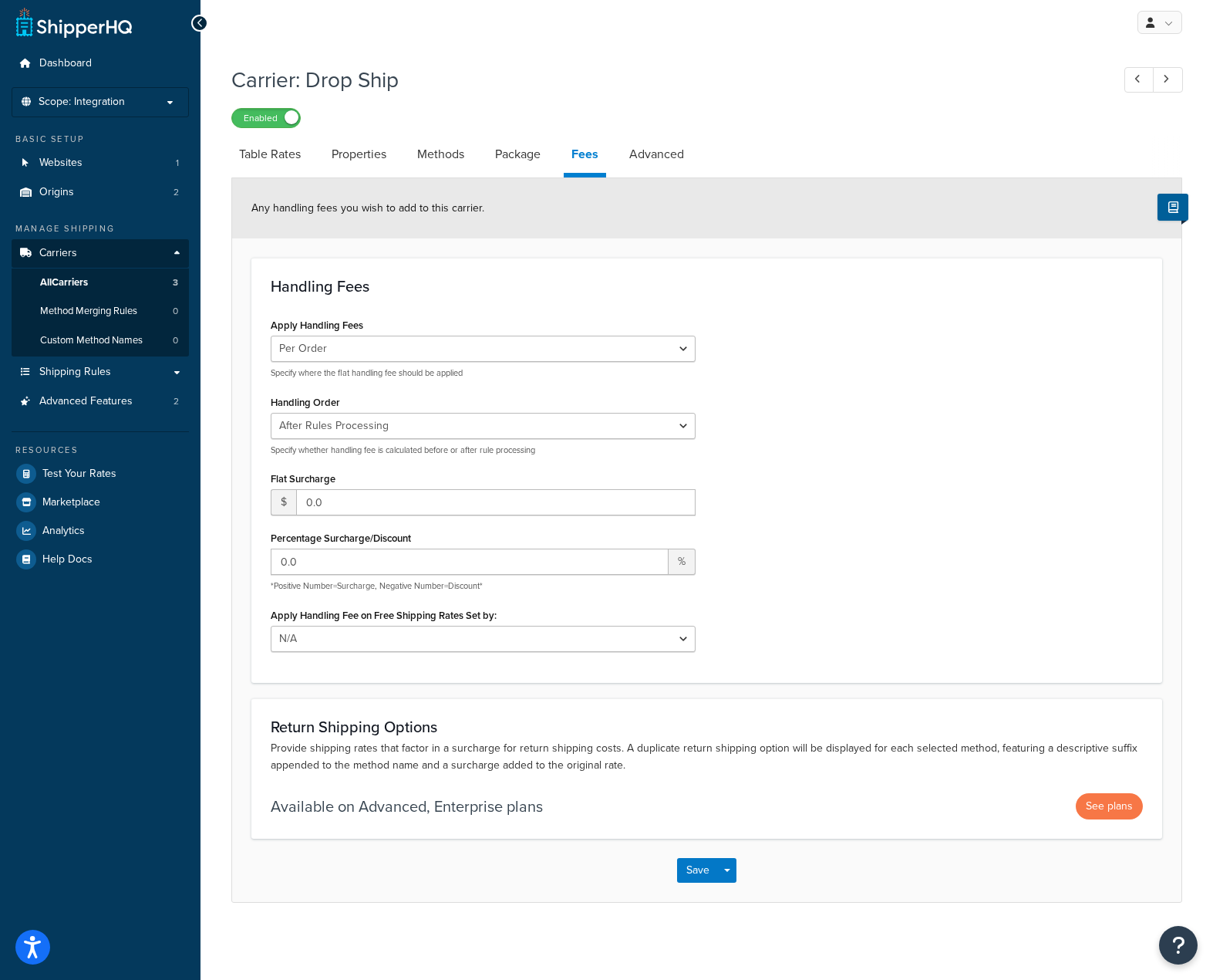  I want to click on span: Method Merging Rules, so click(89, 311).